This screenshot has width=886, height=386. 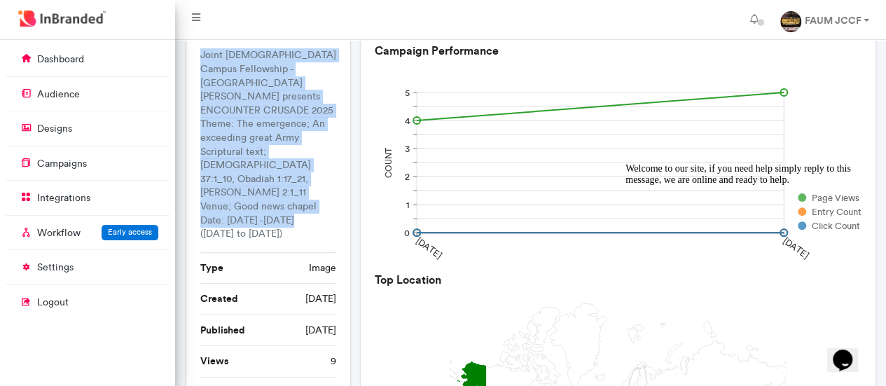 I want to click on span: Early access, so click(x=130, y=232).